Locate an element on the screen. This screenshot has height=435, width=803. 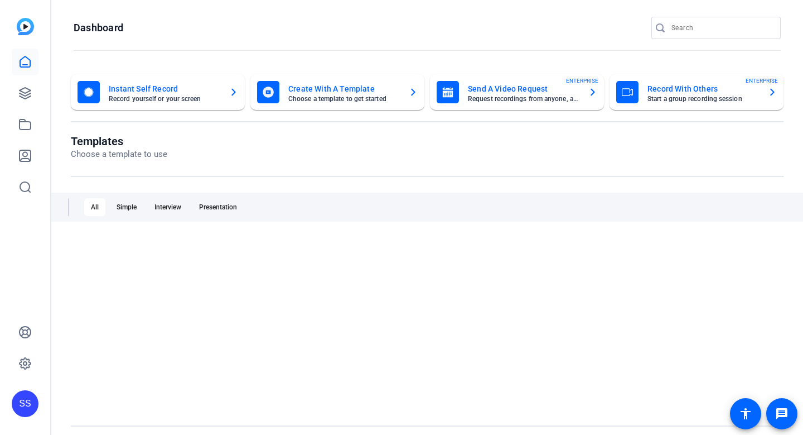
mat-card-subtitle: Request recordings from anyone, anywhere is located at coordinates (524, 99).